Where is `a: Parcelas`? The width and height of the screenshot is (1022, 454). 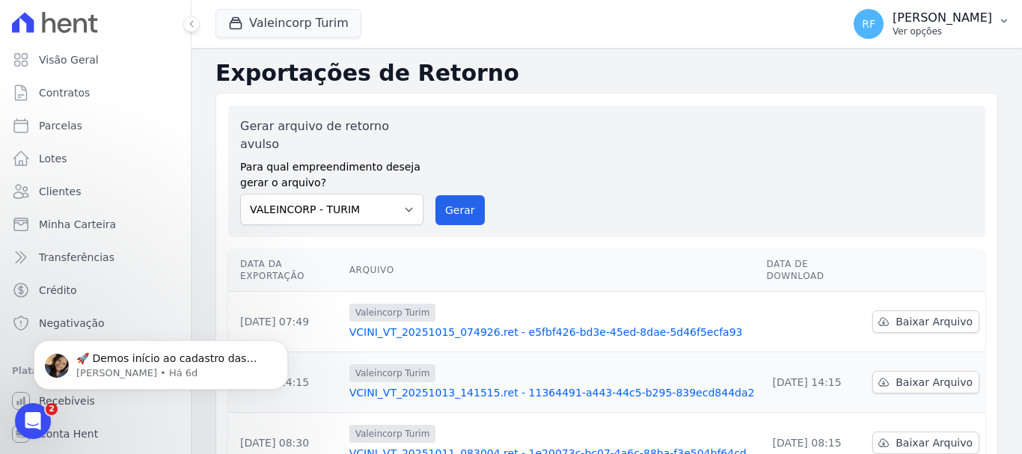
a: Parcelas is located at coordinates (95, 126).